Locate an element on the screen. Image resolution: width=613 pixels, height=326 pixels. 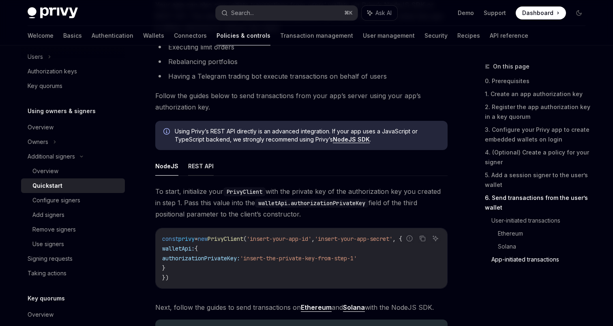
span: On this page is located at coordinates (511, 66).